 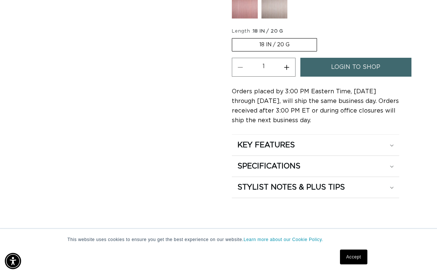 I want to click on label: 18 IN / 20 G, so click(x=274, y=45).